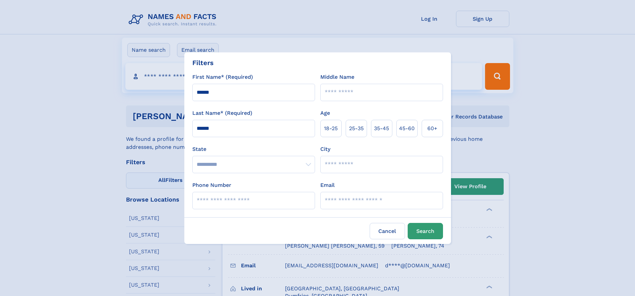 This screenshot has width=635, height=296. What do you see at coordinates (327, 185) in the screenshot?
I see `label: Email` at bounding box center [327, 185].